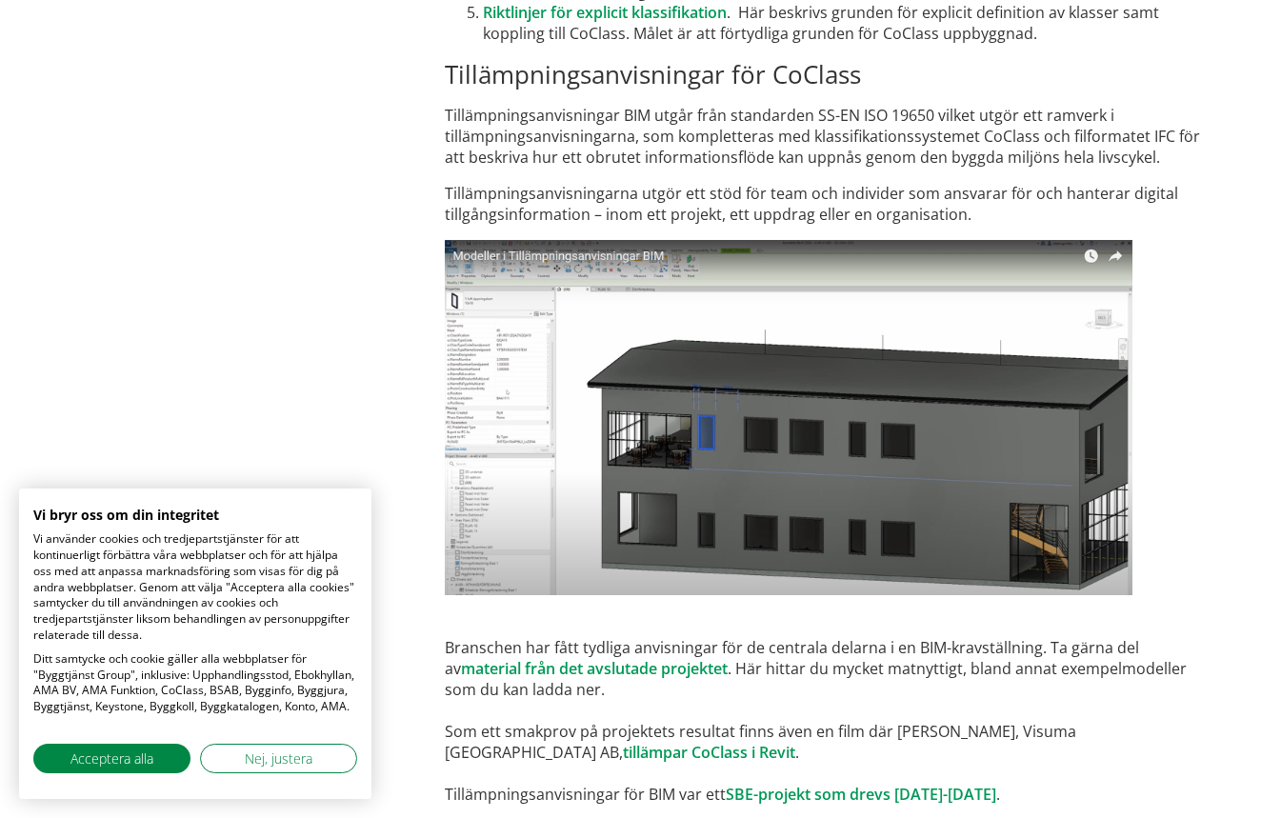  I want to click on h2: Tillämpningsanvisningar för CoClass, so click(829, 74).